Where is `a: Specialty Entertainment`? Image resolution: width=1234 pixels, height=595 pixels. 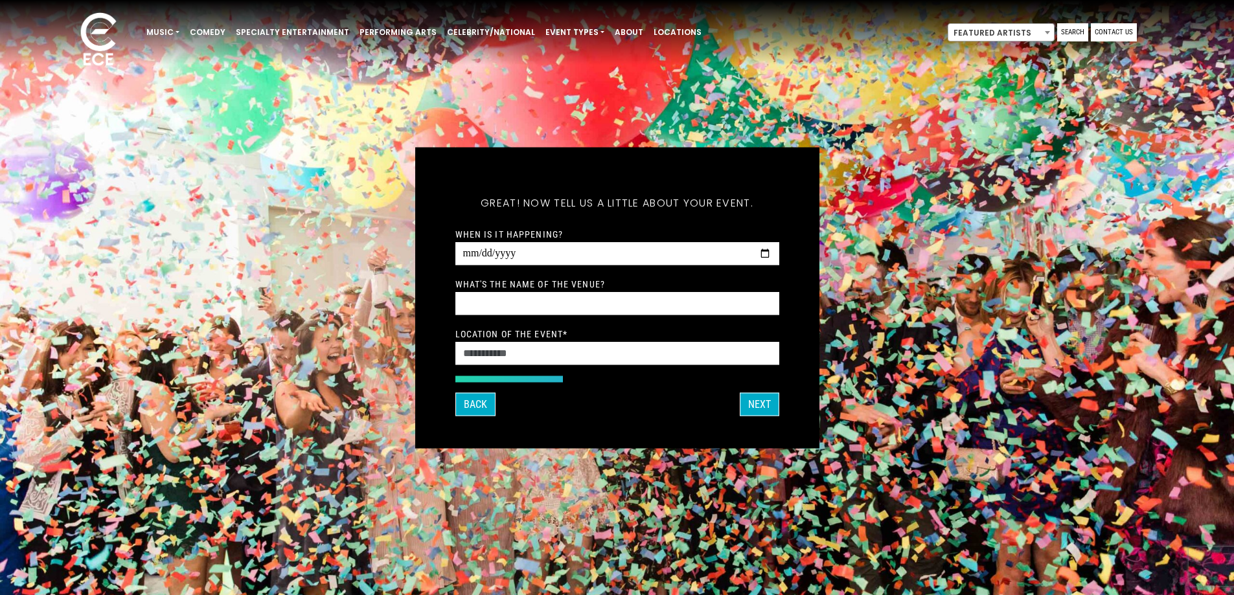 a: Specialty Entertainment is located at coordinates (292, 32).